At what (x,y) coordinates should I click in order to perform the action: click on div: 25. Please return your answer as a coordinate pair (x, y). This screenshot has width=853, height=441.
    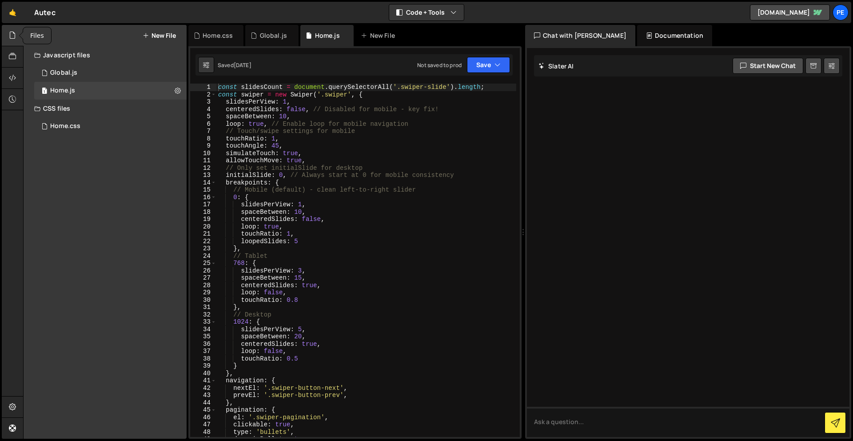
    Looking at the image, I should click on (203, 263).